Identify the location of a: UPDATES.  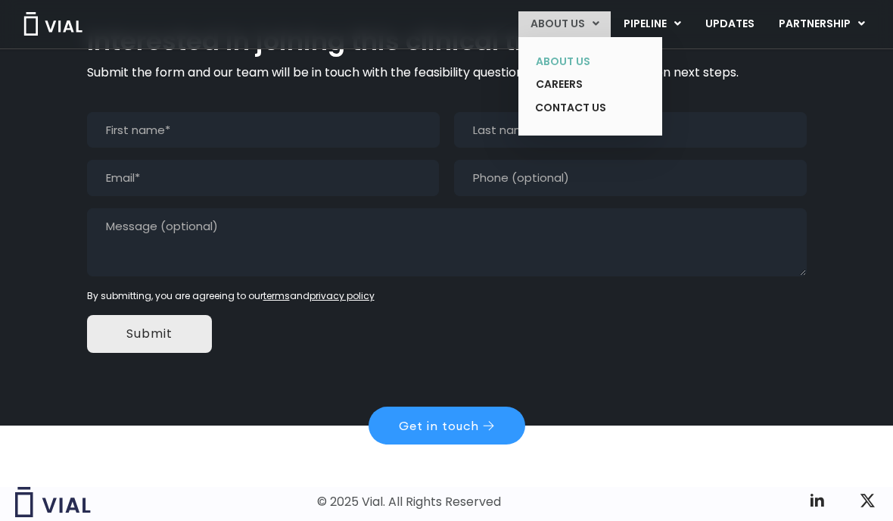
(730, 24).